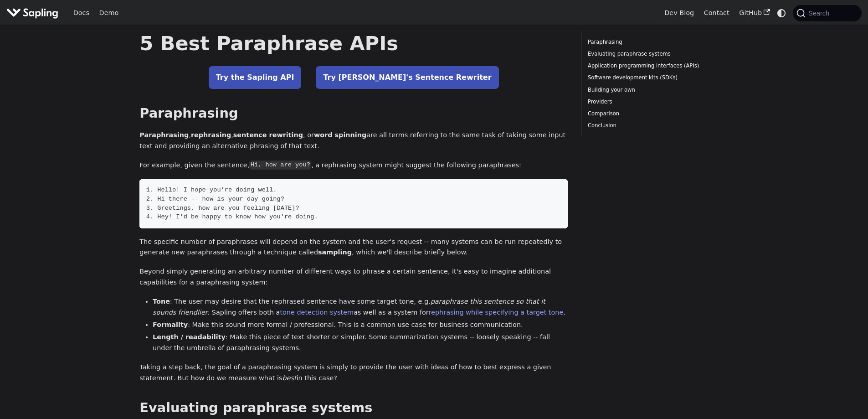 The width and height of the screenshot is (868, 419). I want to click on a: Application programming interfaces (APIs), so click(649, 66).